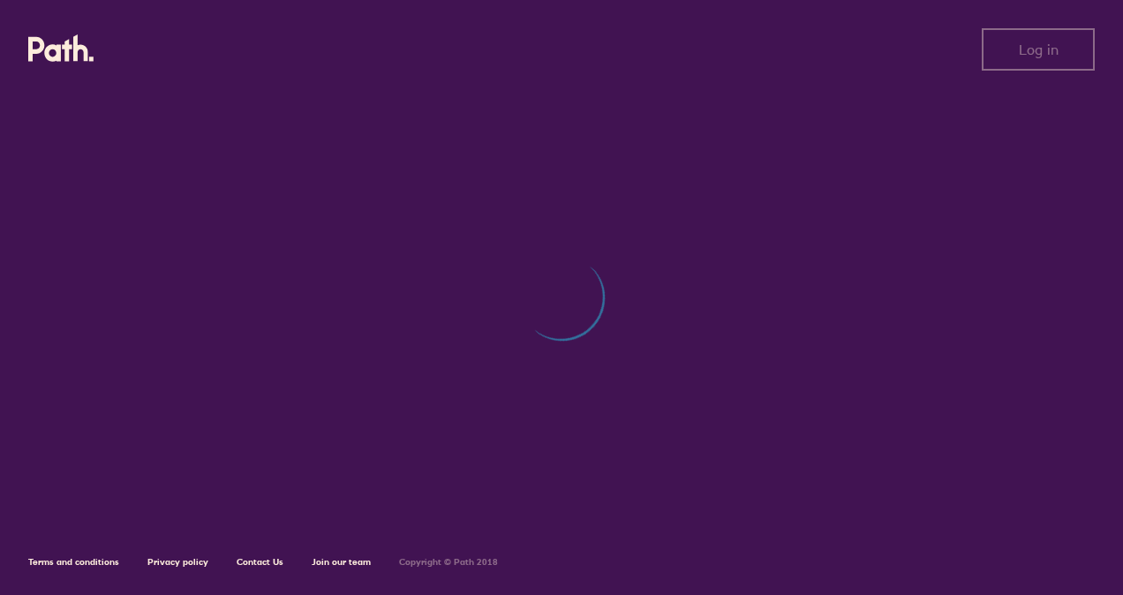  What do you see at coordinates (178, 562) in the screenshot?
I see `a: Privacy policy` at bounding box center [178, 562].